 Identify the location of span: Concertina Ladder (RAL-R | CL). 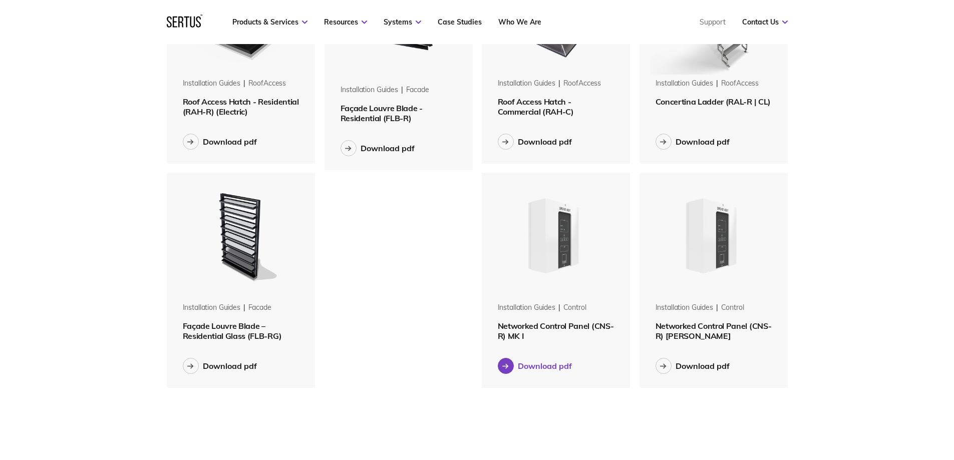
(713, 102).